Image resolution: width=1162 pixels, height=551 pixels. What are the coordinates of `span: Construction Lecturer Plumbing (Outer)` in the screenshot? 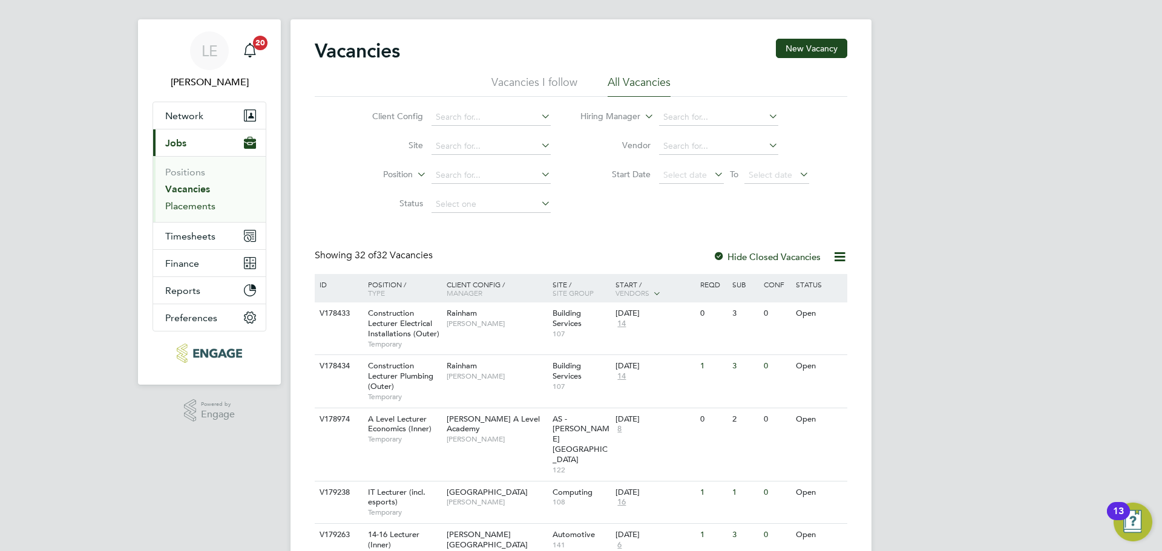 It's located at (401, 376).